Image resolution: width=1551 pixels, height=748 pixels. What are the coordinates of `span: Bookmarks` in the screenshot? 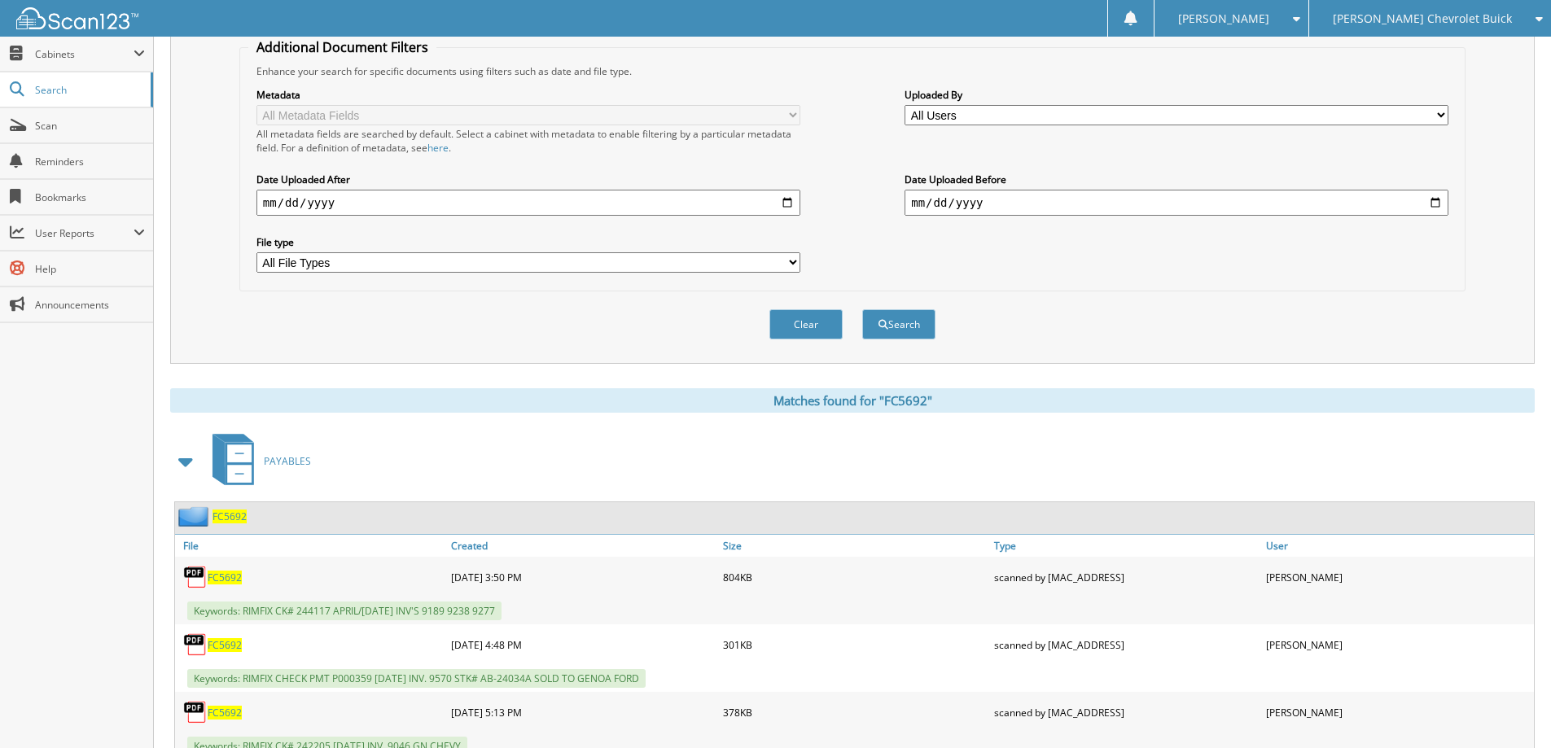 It's located at (90, 197).